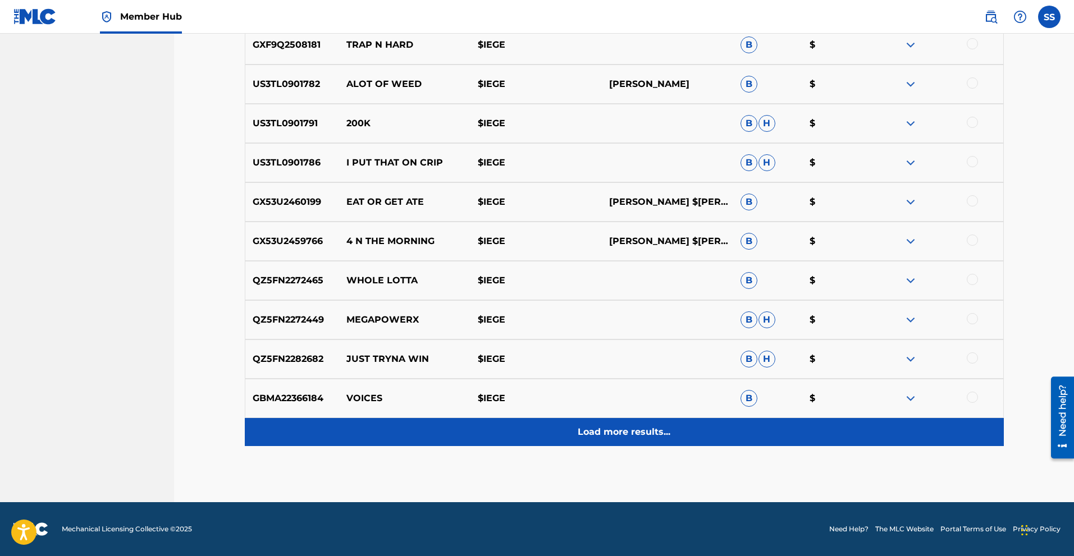 Image resolution: width=1074 pixels, height=556 pixels. What do you see at coordinates (35, 16) in the screenshot?
I see `img: MLC Logo` at bounding box center [35, 16].